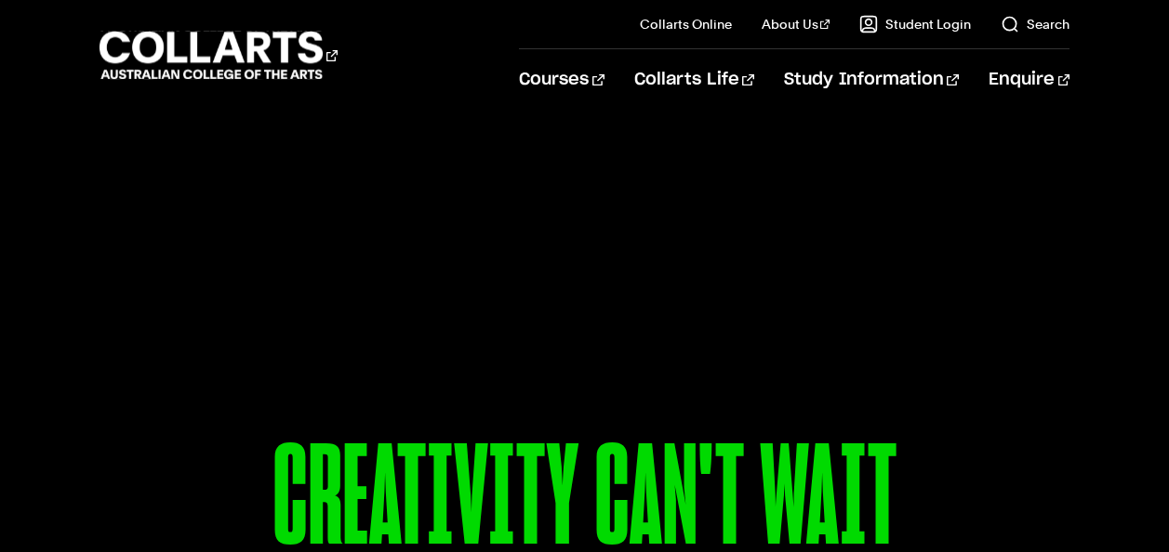 The width and height of the screenshot is (1169, 552). Describe the element at coordinates (685, 24) in the screenshot. I see `a: Collarts Online` at that location.